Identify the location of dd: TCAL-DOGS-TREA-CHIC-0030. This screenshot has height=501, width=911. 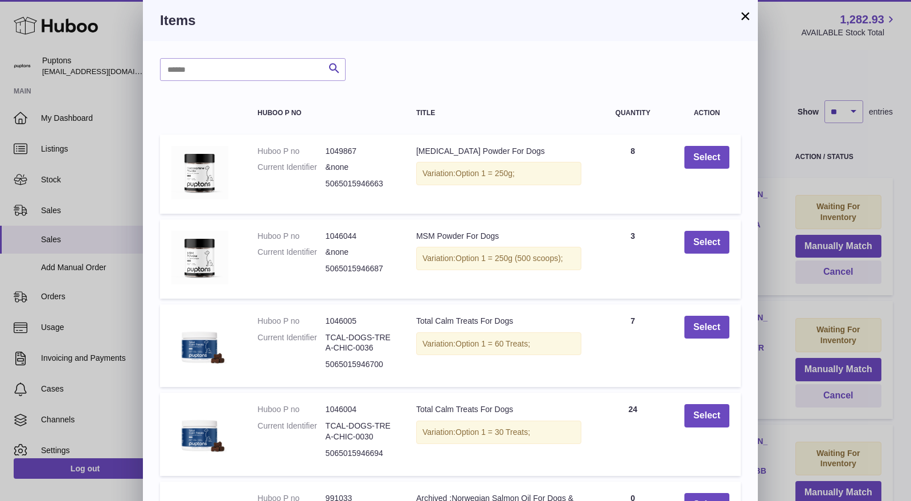
(359, 431).